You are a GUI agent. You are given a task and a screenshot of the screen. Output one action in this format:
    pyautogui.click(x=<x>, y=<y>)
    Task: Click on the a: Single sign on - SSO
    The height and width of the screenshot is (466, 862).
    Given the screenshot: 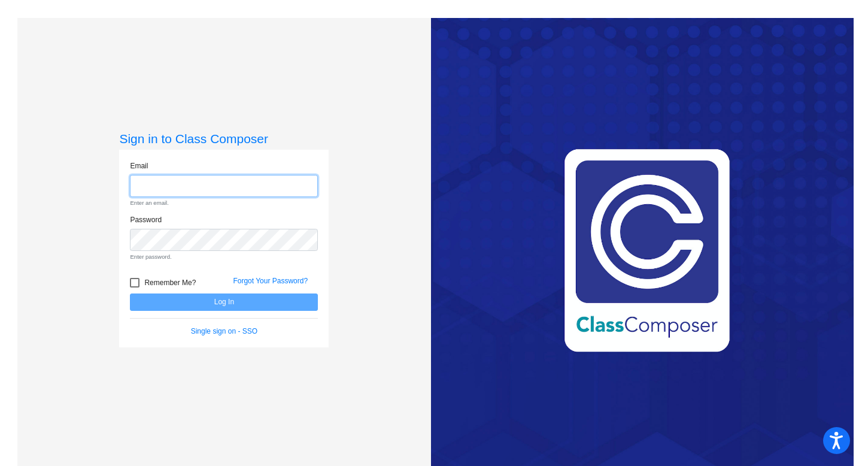 What is the action you would take?
    pyautogui.click(x=224, y=331)
    